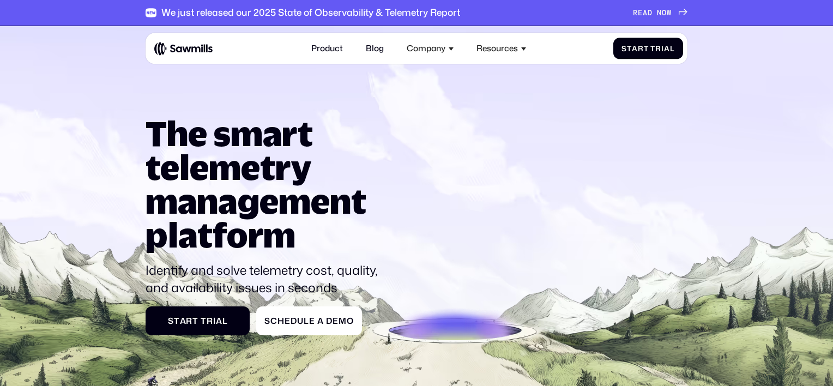 Image resolution: width=833 pixels, height=386 pixels. I want to click on span: A, so click(645, 13).